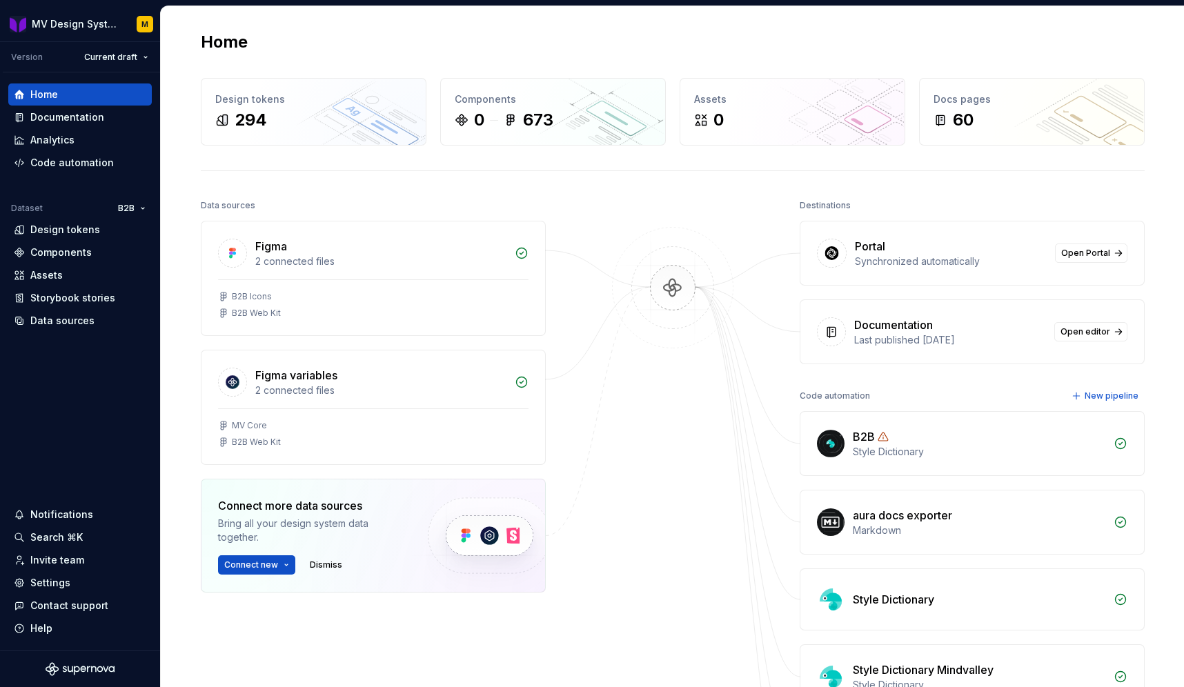 This screenshot has height=687, width=1184. What do you see at coordinates (27, 208) in the screenshot?
I see `div: Dataset` at bounding box center [27, 208].